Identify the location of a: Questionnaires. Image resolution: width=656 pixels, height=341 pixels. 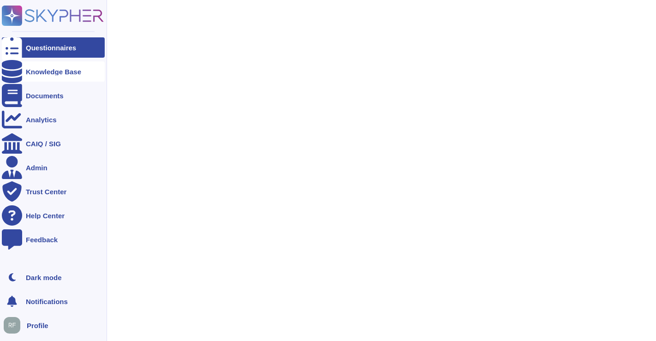
(53, 48).